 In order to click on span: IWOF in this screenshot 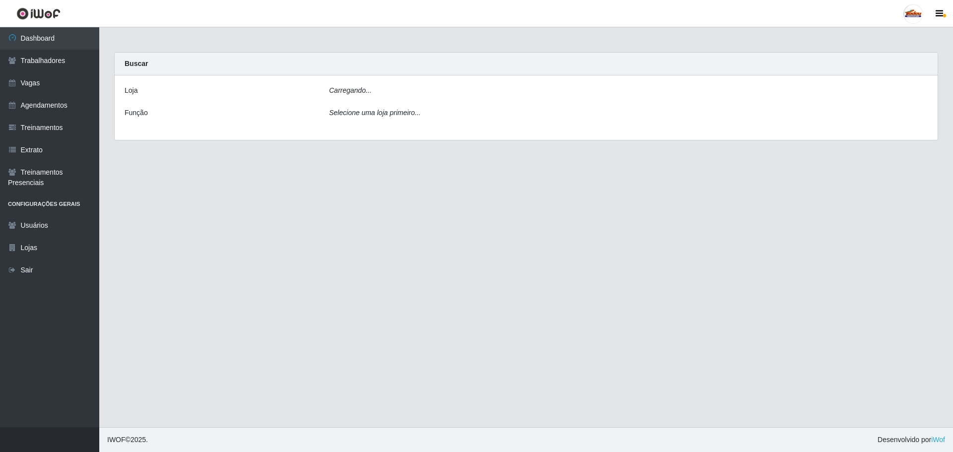, I will do `click(116, 440)`.